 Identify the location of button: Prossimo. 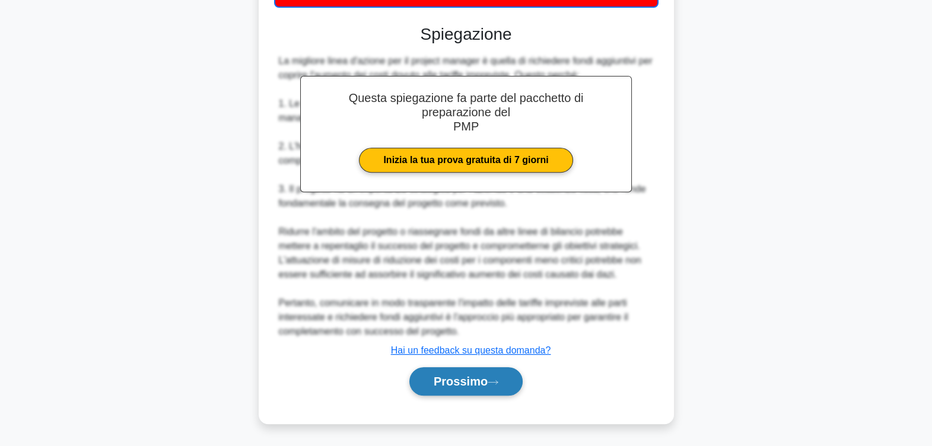
(466, 382).